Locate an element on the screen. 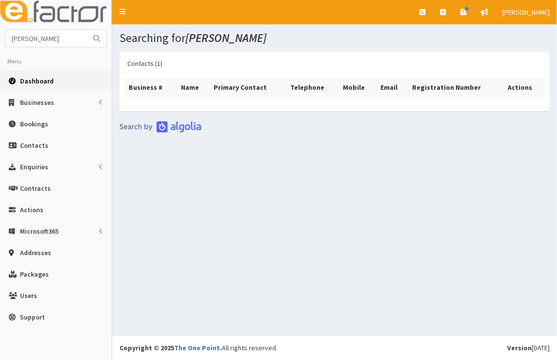  span: Bookings is located at coordinates (34, 124).